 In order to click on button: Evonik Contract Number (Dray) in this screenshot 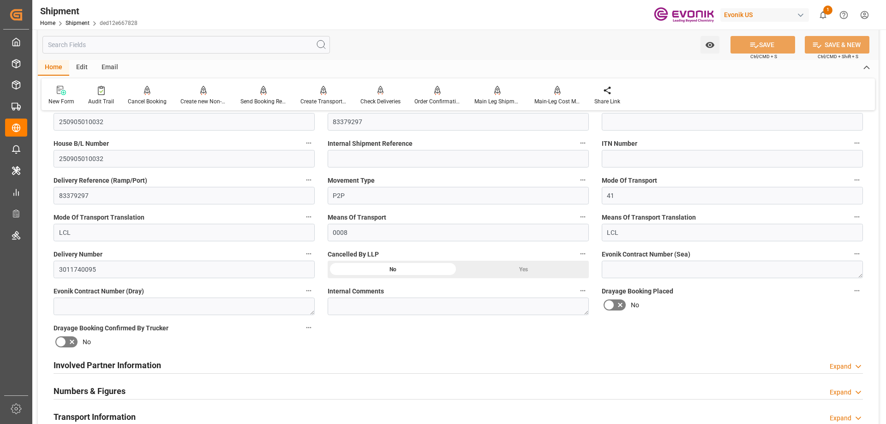, I will do `click(309, 291)`.